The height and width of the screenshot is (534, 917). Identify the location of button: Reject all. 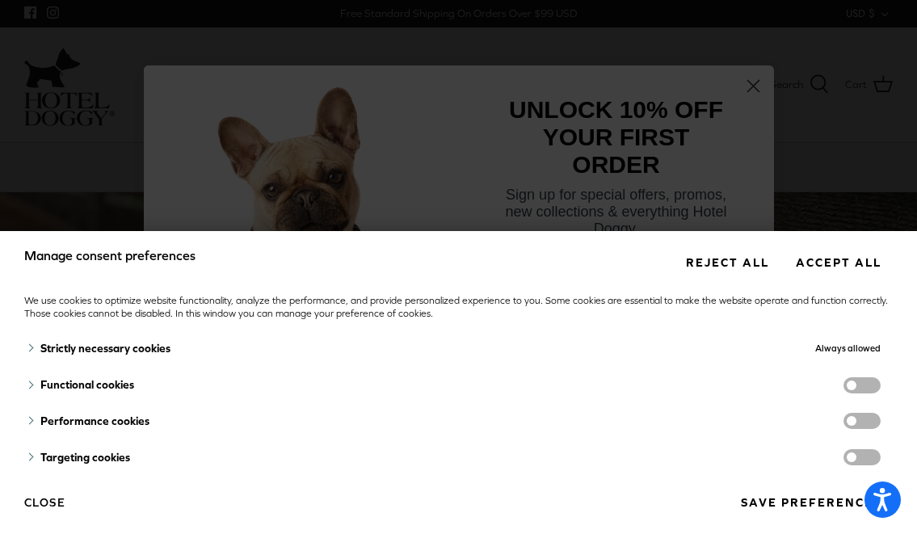
(727, 262).